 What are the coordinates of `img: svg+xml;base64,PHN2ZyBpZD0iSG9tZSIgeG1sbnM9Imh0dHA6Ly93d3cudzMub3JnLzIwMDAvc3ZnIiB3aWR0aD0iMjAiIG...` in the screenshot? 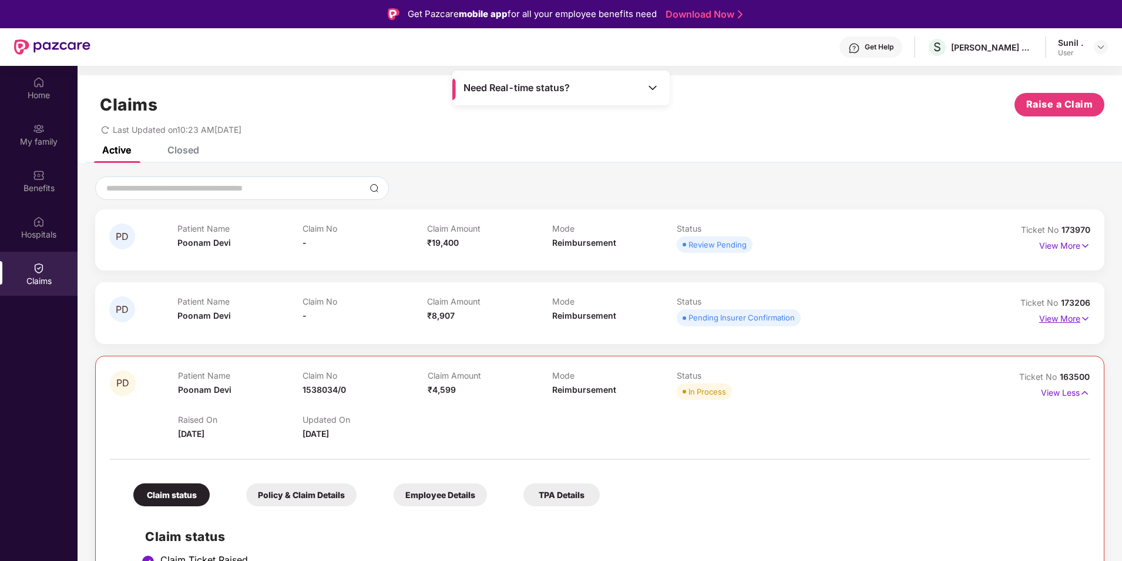 It's located at (39, 82).